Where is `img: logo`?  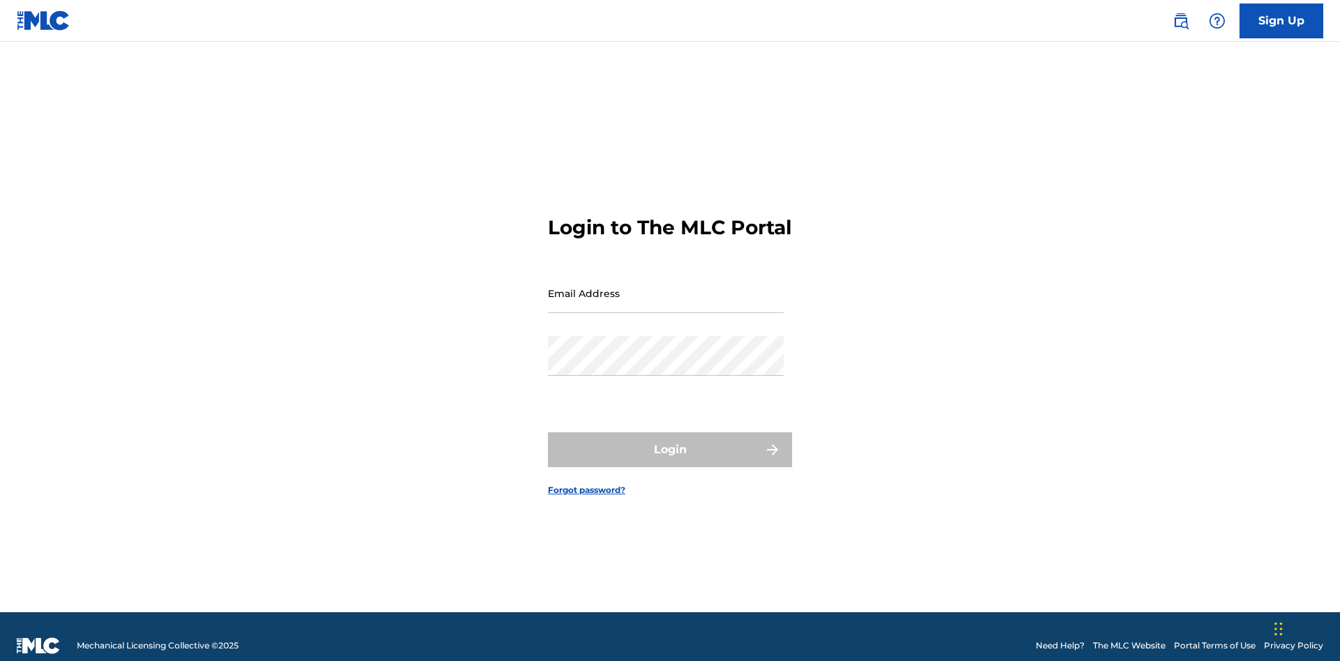 img: logo is located at coordinates (38, 646).